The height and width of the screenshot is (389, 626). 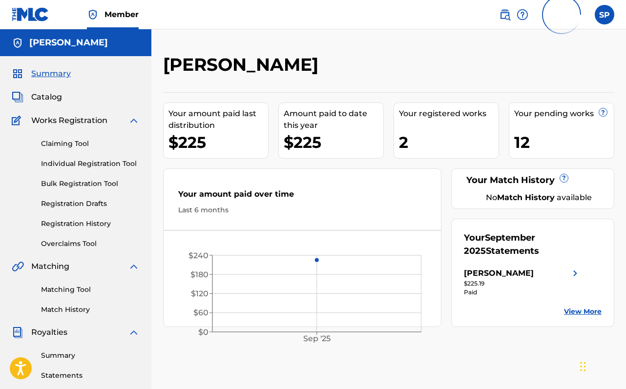 I want to click on div: Your pending works, so click(x=564, y=114).